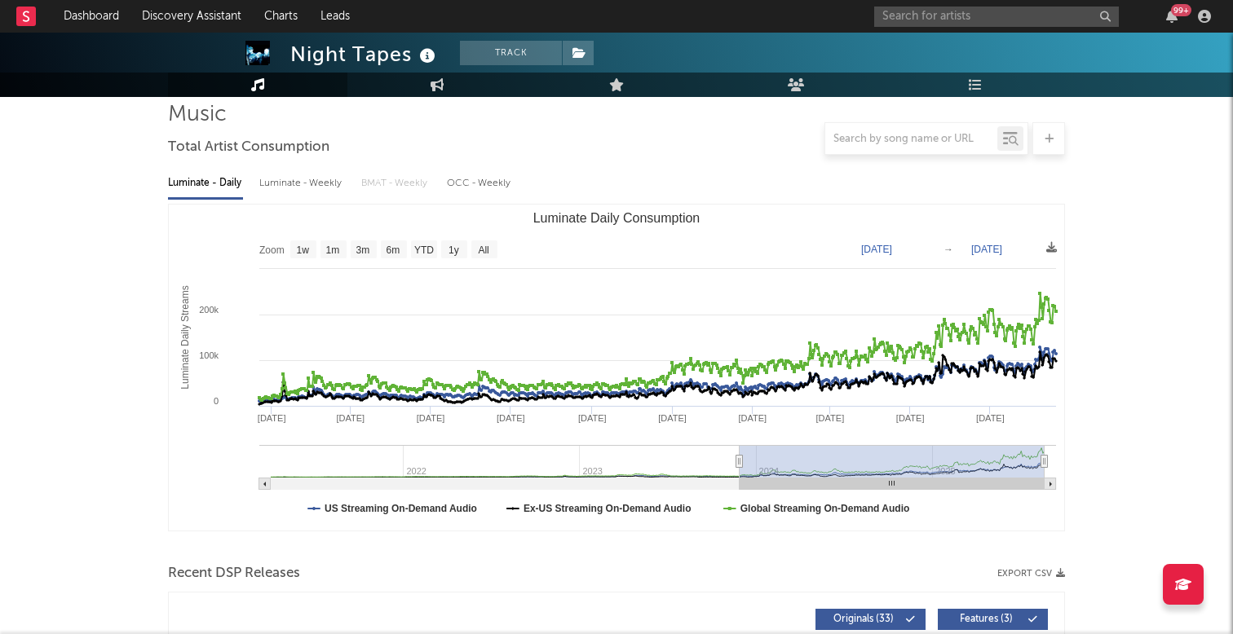 This screenshot has width=1233, height=634. What do you see at coordinates (234, 574) in the screenshot?
I see `span: Recent DSP Releases` at bounding box center [234, 574].